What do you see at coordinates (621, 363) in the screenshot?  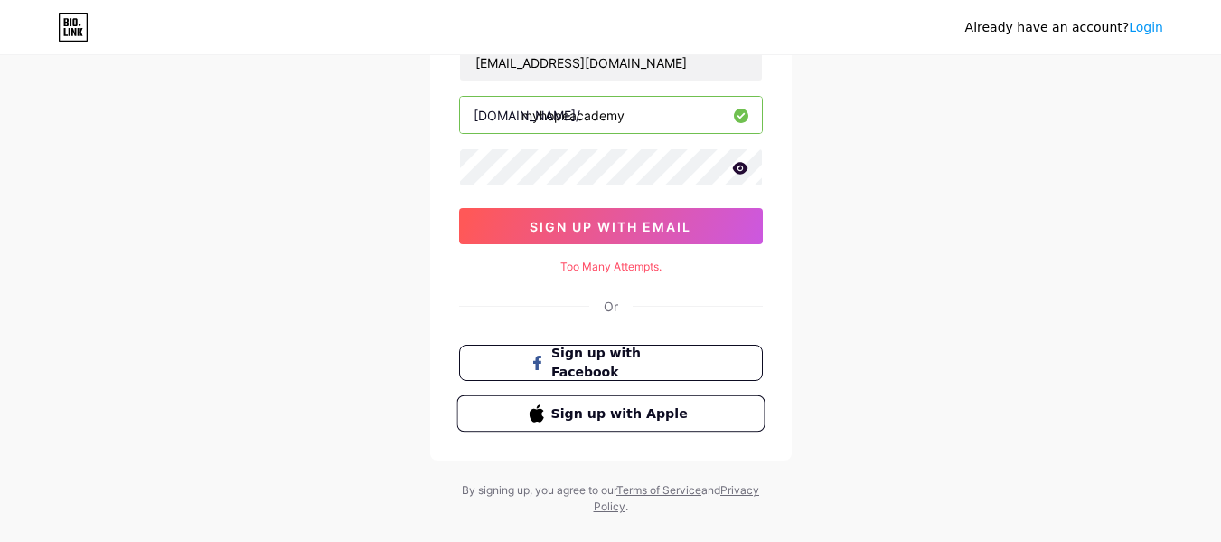 I see `span: Sign up with Facebook` at bounding box center [621, 363].